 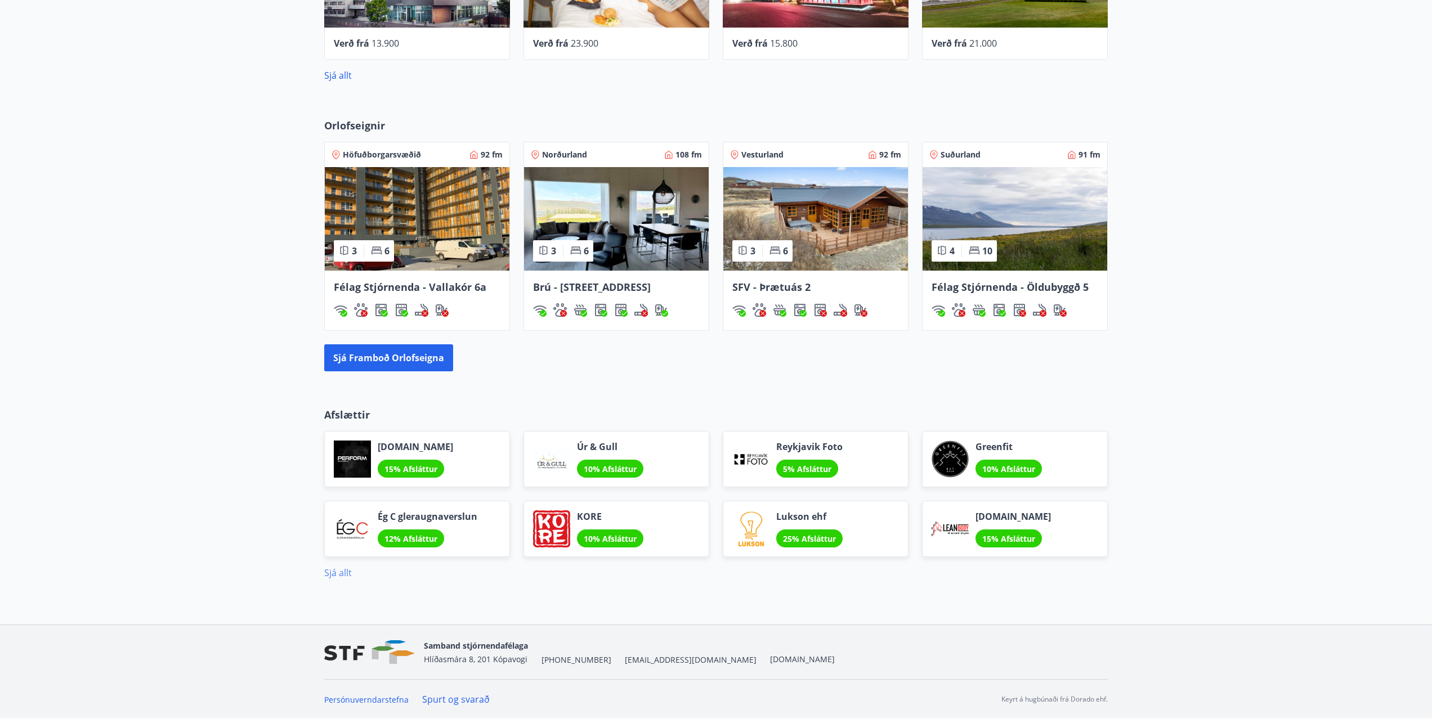 I want to click on span: 5% Afsláttur, so click(x=807, y=469).